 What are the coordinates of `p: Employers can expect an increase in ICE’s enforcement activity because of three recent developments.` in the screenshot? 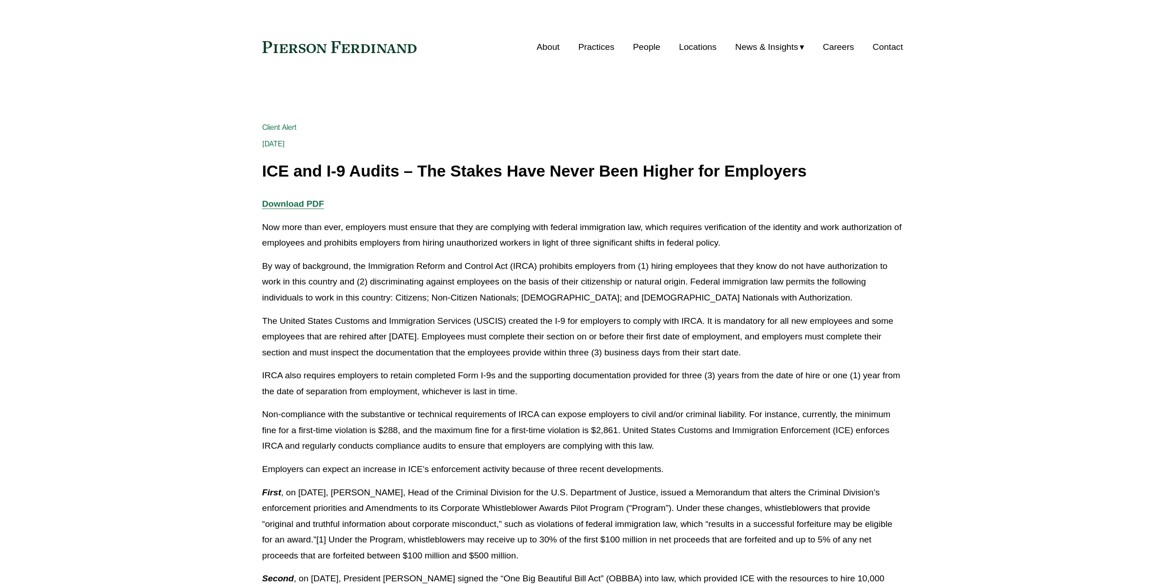 It's located at (583, 470).